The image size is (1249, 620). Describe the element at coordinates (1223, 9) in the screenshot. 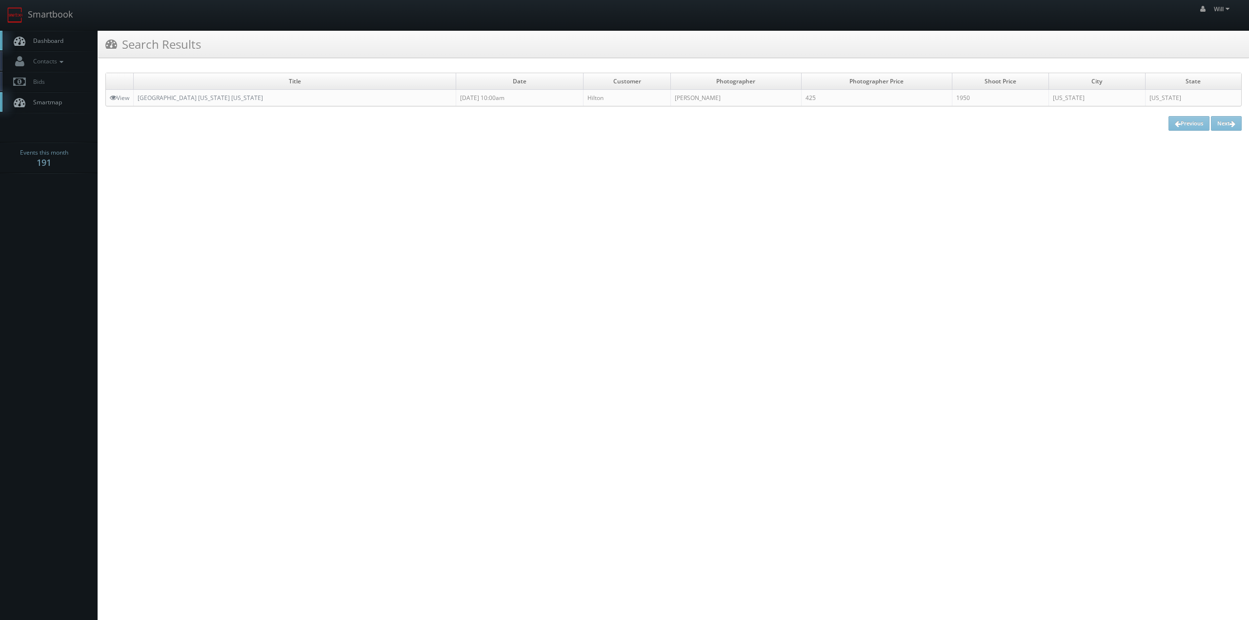

I see `span: Will` at that location.